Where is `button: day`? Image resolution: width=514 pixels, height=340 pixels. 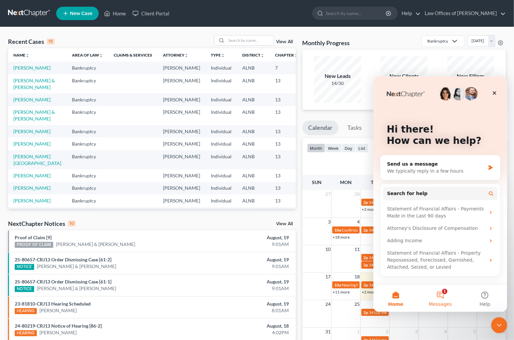 button: day is located at coordinates (348, 148).